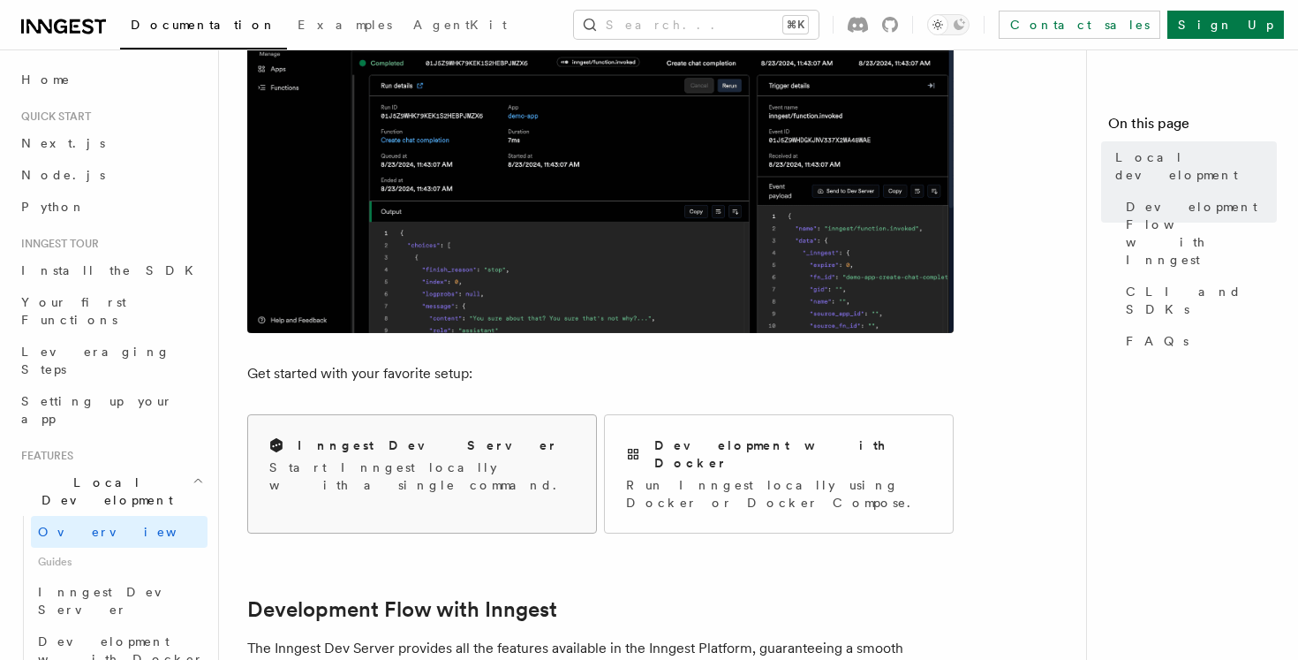  What do you see at coordinates (57, 244) in the screenshot?
I see `span: Inngest tour` at bounding box center [57, 244].